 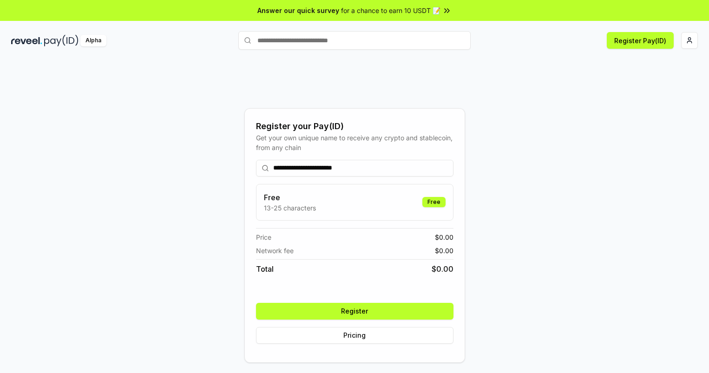 I want to click on span: Total, so click(x=265, y=269).